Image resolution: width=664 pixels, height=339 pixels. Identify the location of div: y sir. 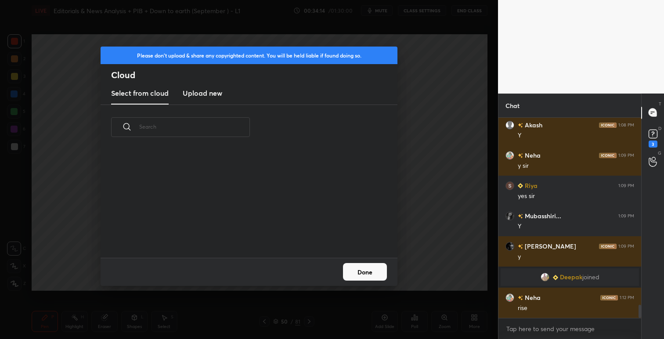
(576, 166).